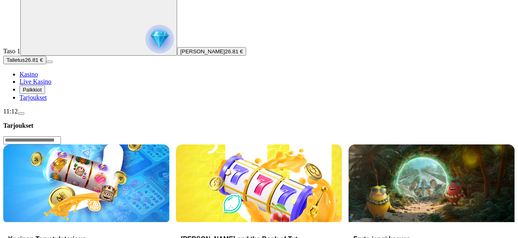 This screenshot has width=518, height=238. I want to click on span: Live Kasino, so click(35, 81).